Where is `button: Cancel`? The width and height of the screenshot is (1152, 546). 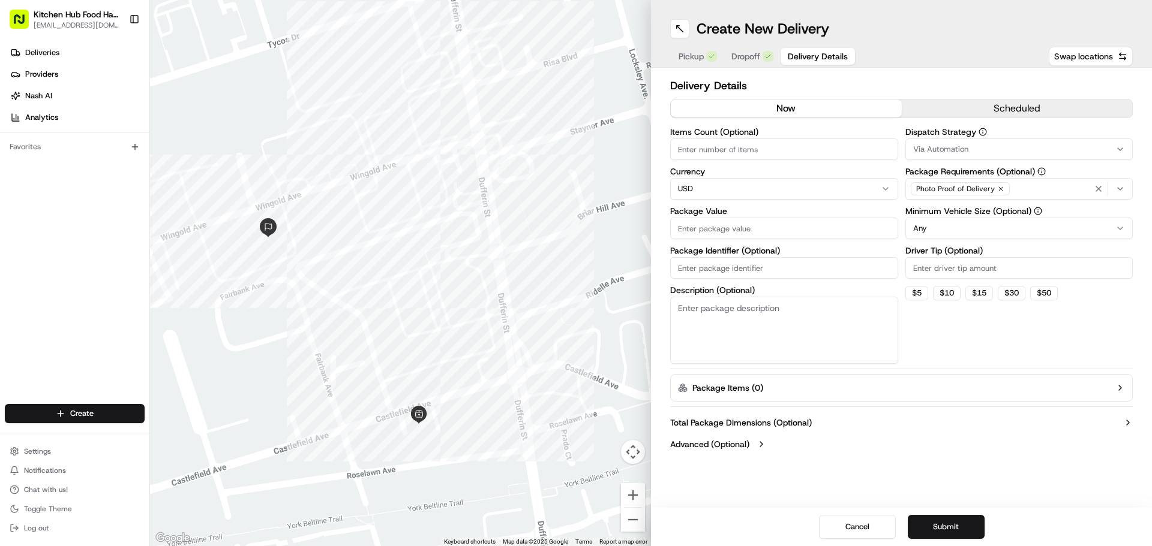
button: Cancel is located at coordinates (857, 527).